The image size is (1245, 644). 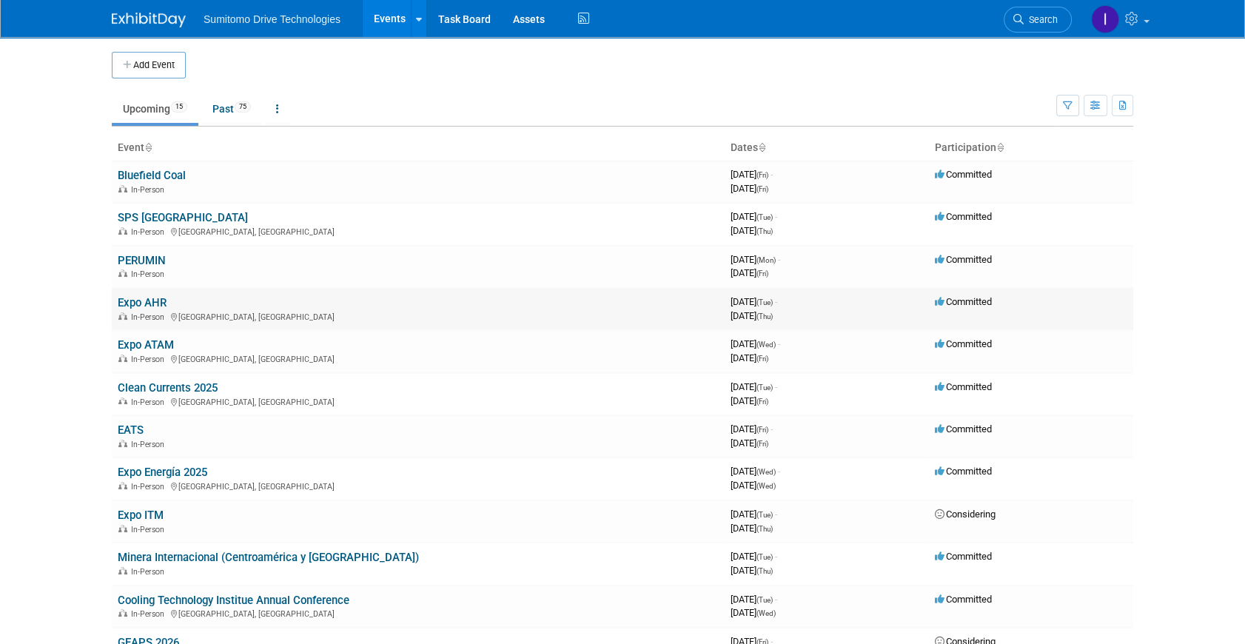 I want to click on span: Search, so click(x=1040, y=19).